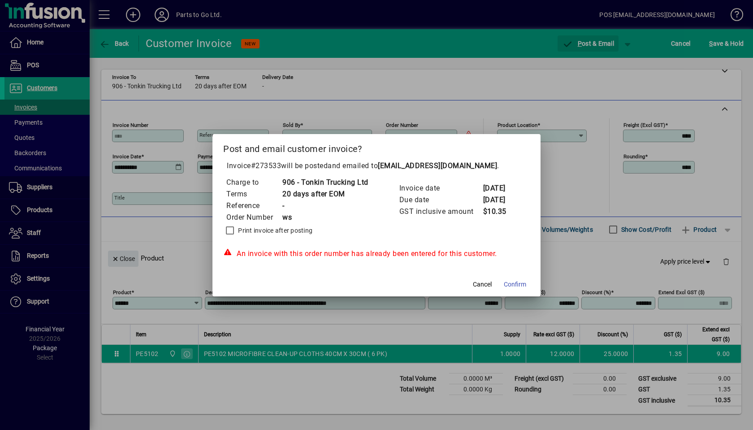 The image size is (753, 430). I want to click on td: Invoice date, so click(441, 188).